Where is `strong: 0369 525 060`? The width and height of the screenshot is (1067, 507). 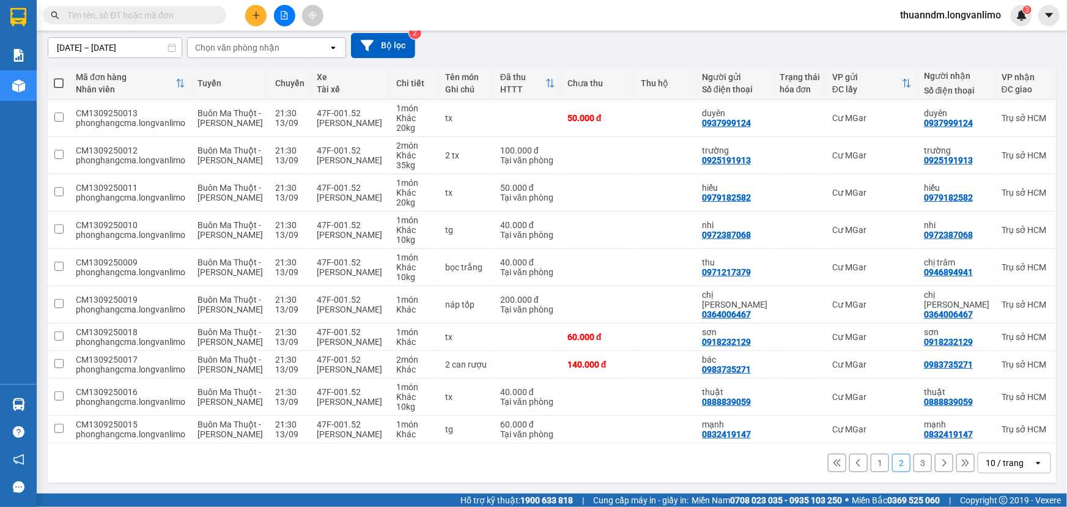
strong: 0369 525 060 is located at coordinates (914, 500).